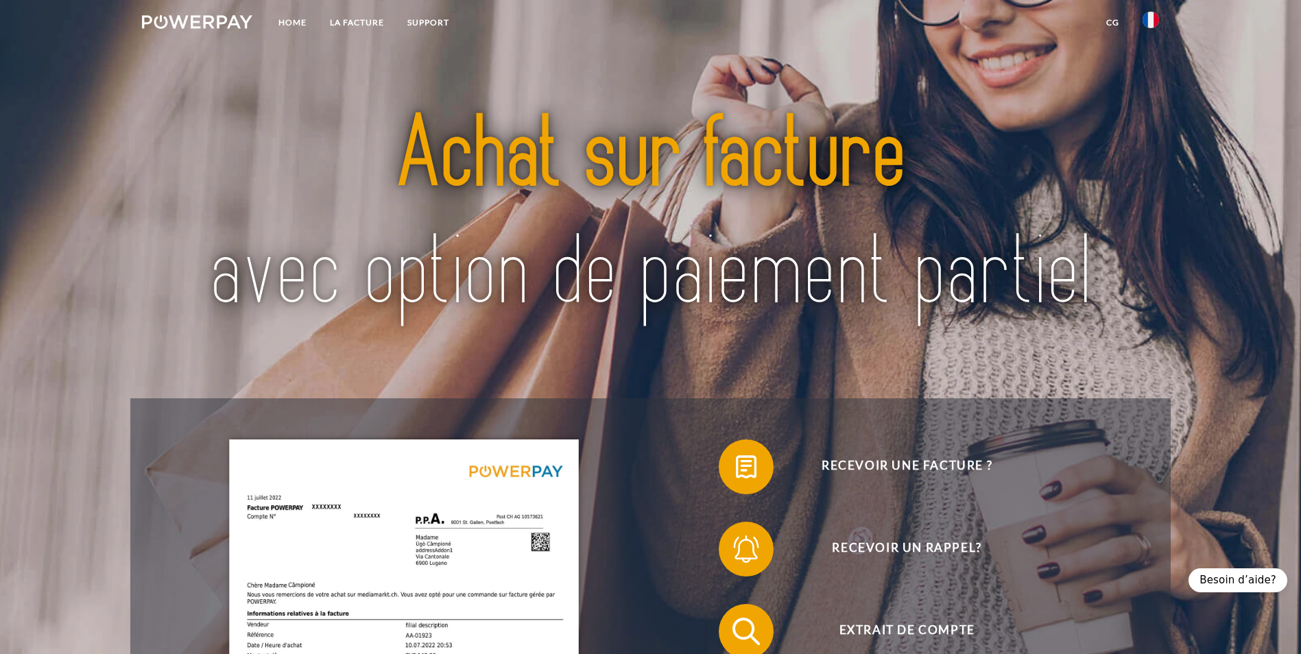 Image resolution: width=1301 pixels, height=654 pixels. What do you see at coordinates (1112, 23) in the screenshot?
I see `a: CG` at bounding box center [1112, 23].